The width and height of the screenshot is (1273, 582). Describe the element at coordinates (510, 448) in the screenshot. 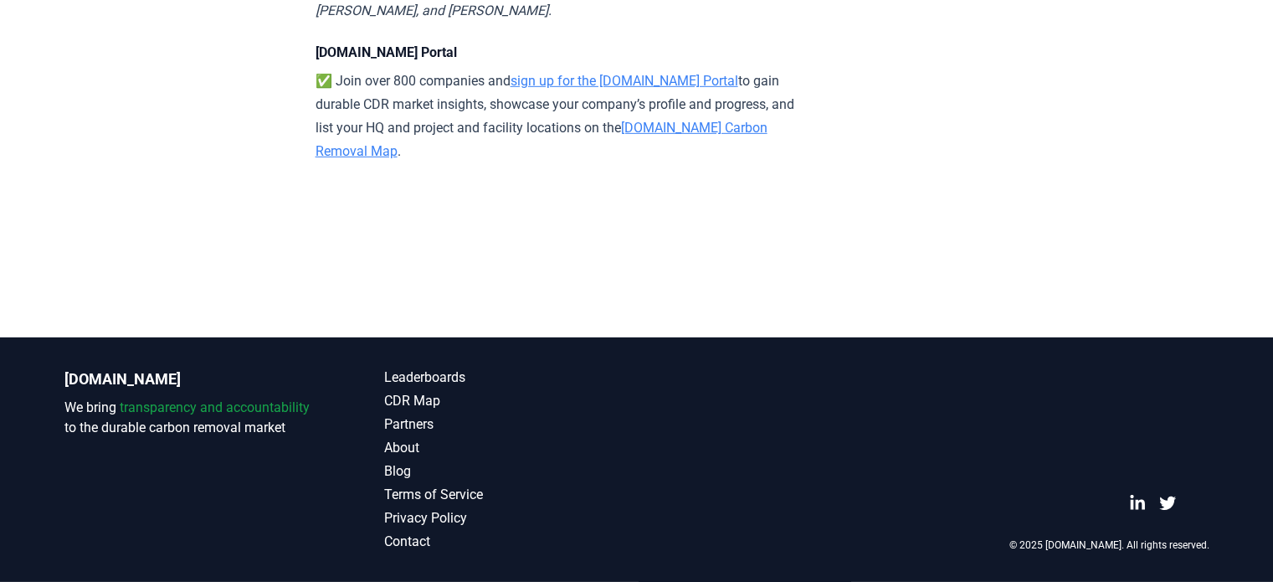

I see `a: About` at that location.